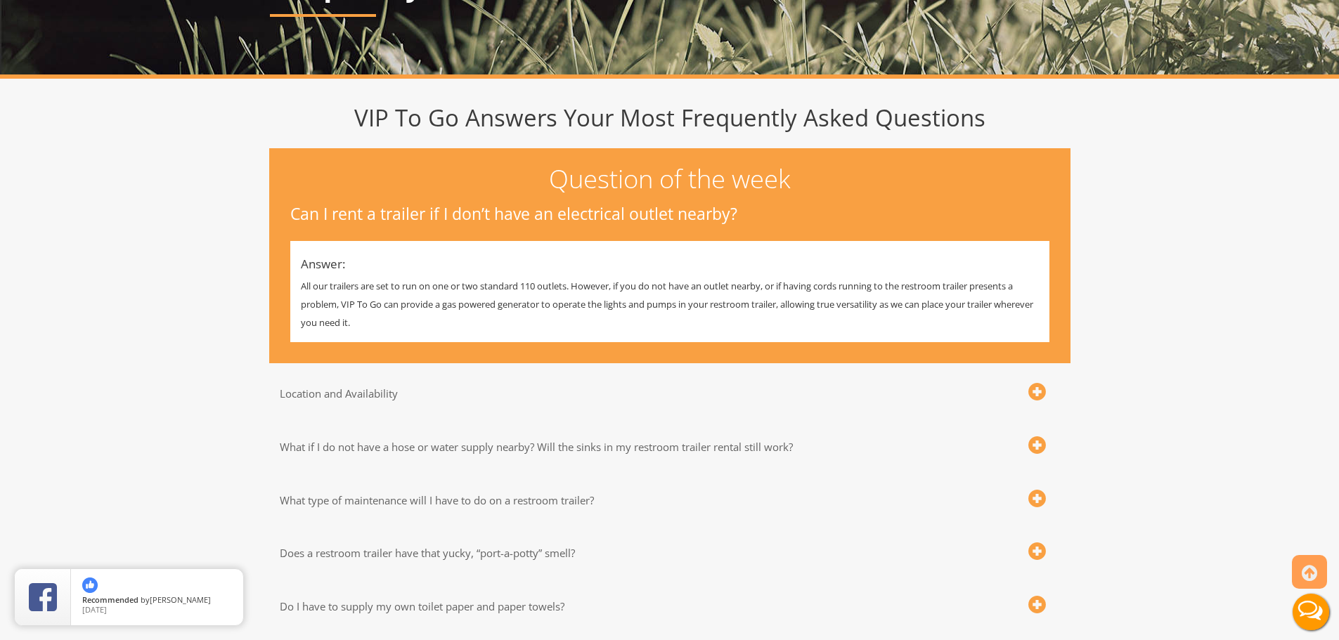  What do you see at coordinates (670, 304) in the screenshot?
I see `p: All our trailers are set to run on one or two standard 110 outlets. However, if you do not have a...` at bounding box center [670, 304].